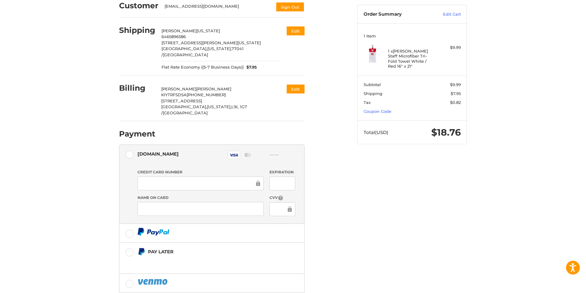  What do you see at coordinates (174, 37) in the screenshot?
I see `span: 6465896586` at bounding box center [174, 37].